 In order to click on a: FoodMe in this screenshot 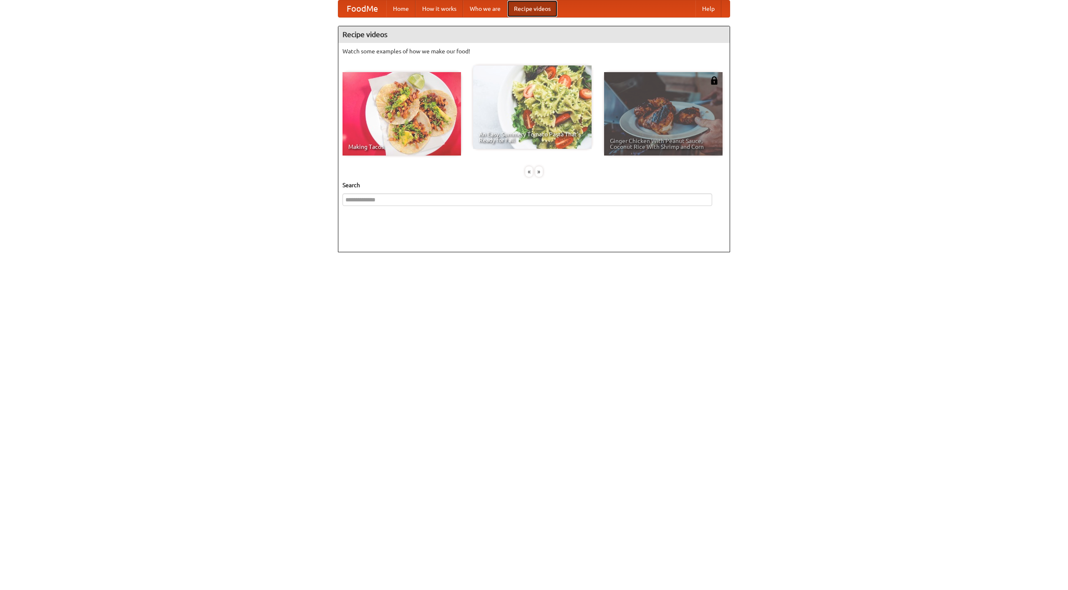, I will do `click(362, 9)`.